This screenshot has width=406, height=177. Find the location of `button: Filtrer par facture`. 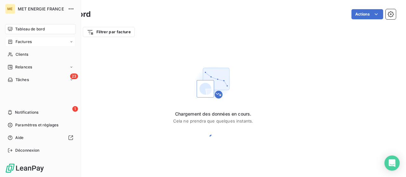

button: Filtrer par facture is located at coordinates (109, 32).